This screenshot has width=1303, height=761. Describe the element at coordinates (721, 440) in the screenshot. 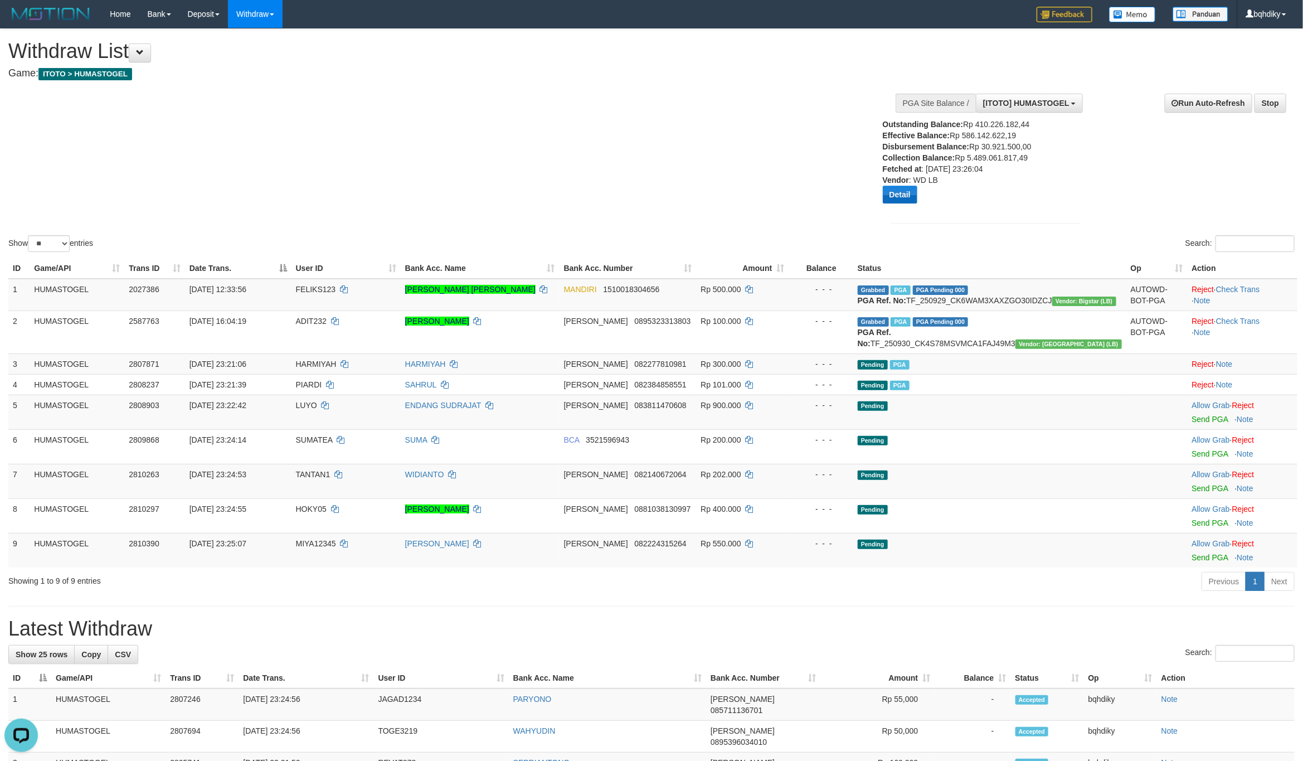

I see `span: Rp 200.000` at that location.